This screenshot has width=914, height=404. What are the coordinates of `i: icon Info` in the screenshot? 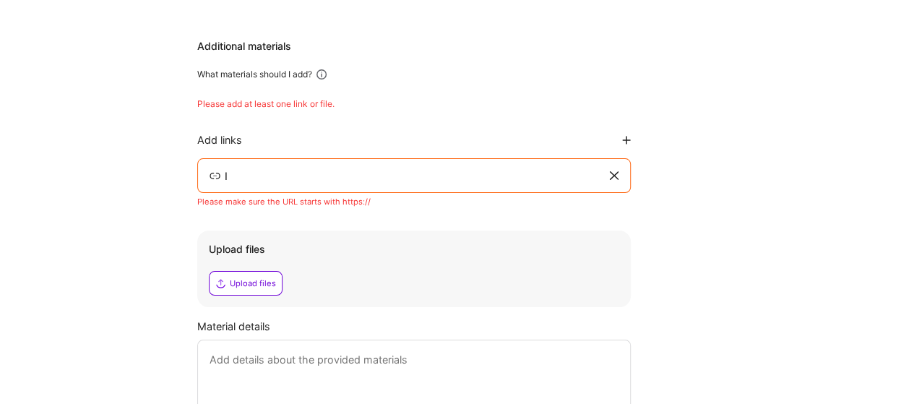 It's located at (322, 74).